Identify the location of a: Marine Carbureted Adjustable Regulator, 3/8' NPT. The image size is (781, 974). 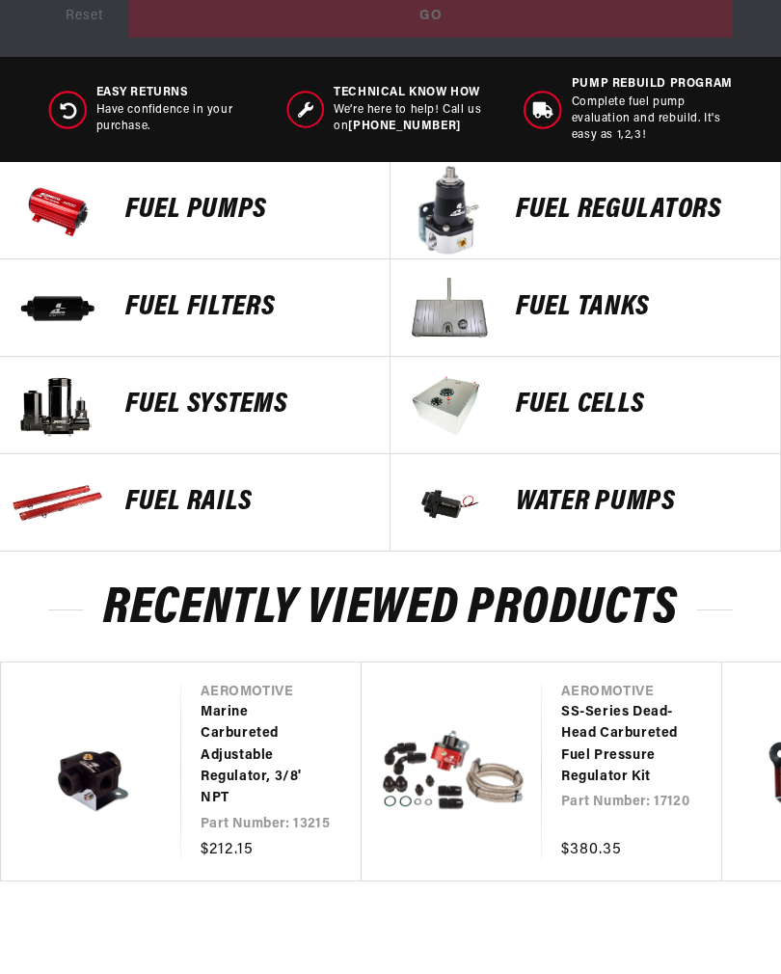
(261, 756).